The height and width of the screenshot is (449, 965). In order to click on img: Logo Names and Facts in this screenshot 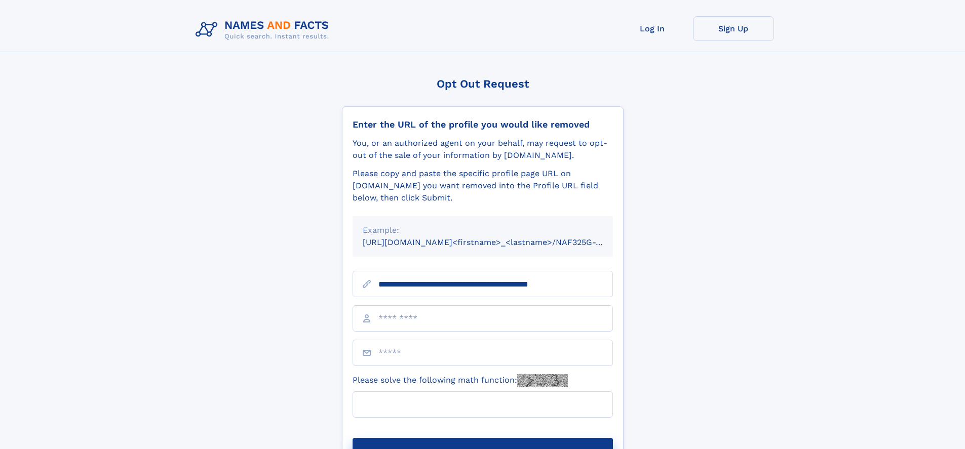, I will do `click(264, 30)`.